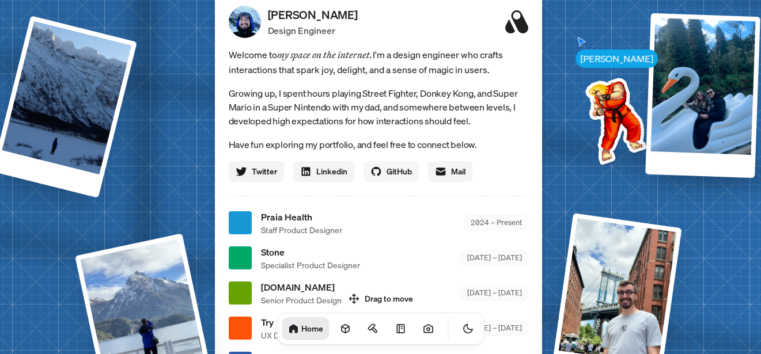  I want to click on em: my space on the internet., so click(325, 55).